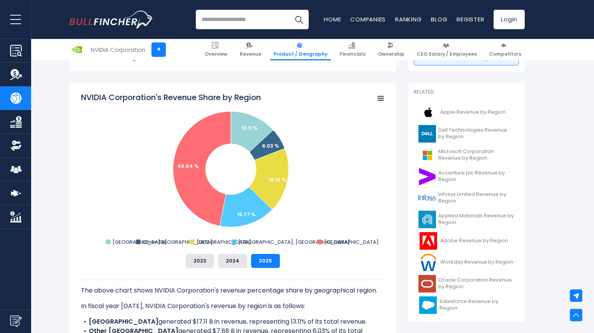  I want to click on img: Bullfincher logo, so click(111, 19).